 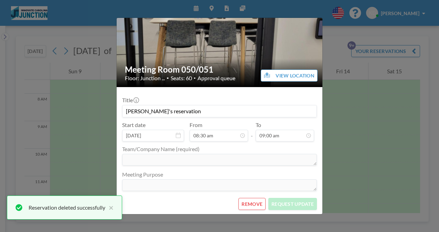 What do you see at coordinates (252, 204) in the screenshot?
I see `button: REMOVE` at bounding box center [252, 204].